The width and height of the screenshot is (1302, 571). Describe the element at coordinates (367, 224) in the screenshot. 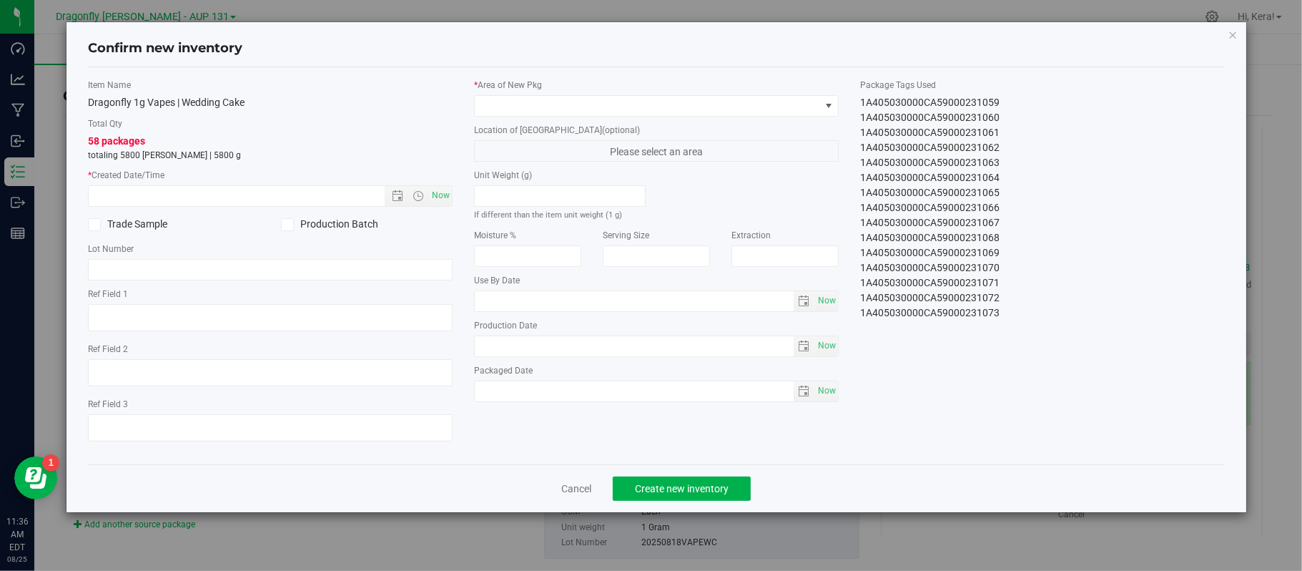

I see `label: Production Batch` at that location.